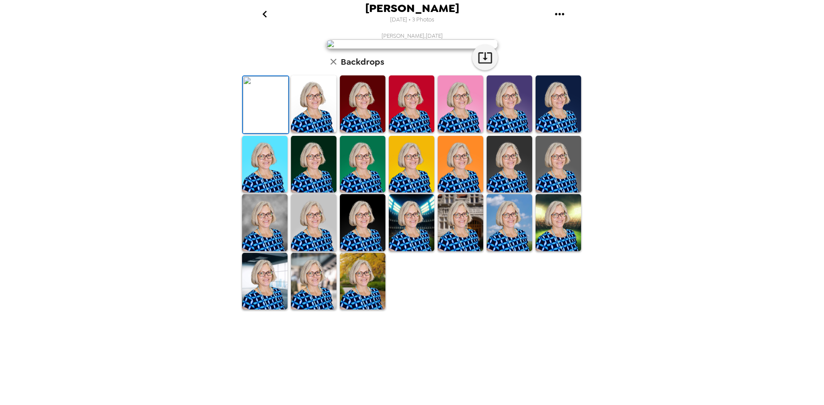 This screenshot has width=824, height=405. Describe the element at coordinates (266, 105) in the screenshot. I see `img: Original` at that location.